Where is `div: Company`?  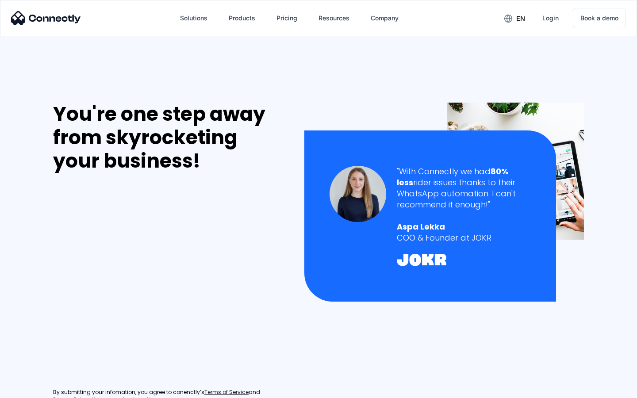 div: Company is located at coordinates (384, 18).